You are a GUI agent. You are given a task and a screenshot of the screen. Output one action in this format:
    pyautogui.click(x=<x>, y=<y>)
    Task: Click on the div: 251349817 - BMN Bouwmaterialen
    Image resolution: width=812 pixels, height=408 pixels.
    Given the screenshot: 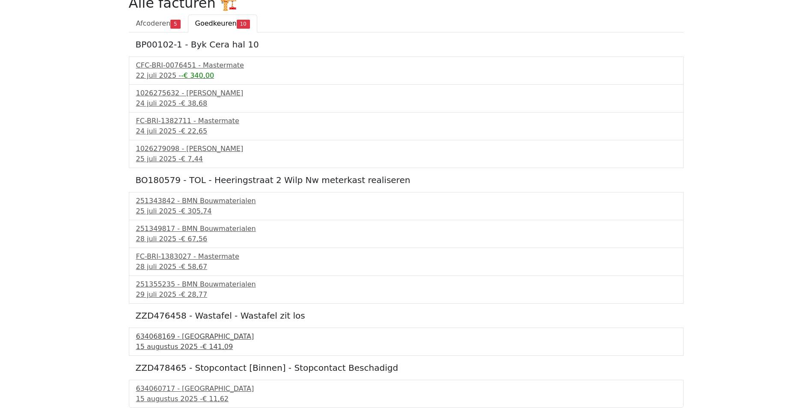 What is the action you would take?
    pyautogui.click(x=406, y=229)
    